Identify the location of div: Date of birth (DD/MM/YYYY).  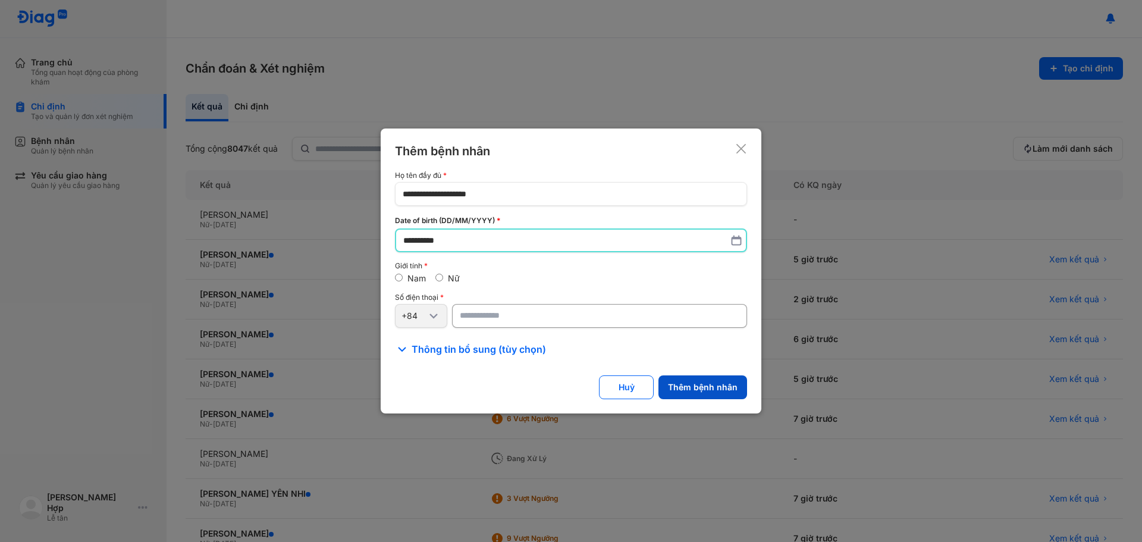
(571, 221).